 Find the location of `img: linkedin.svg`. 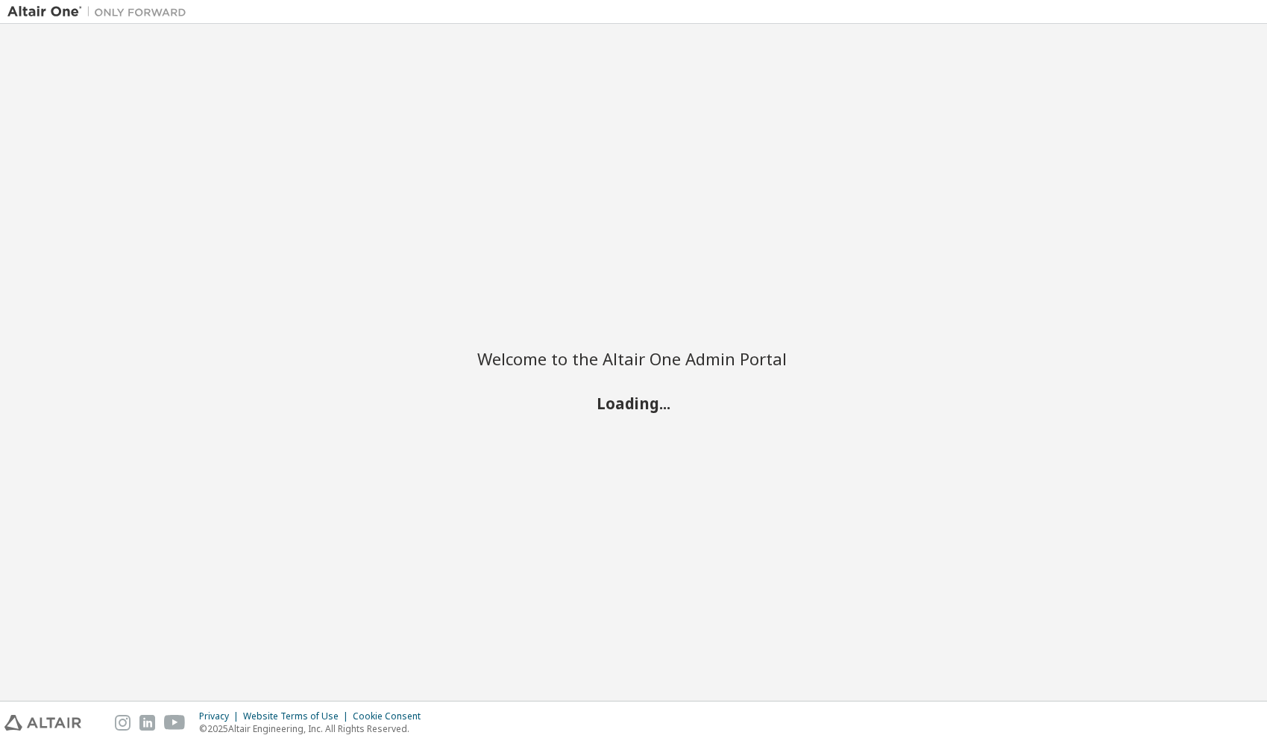

img: linkedin.svg is located at coordinates (147, 722).